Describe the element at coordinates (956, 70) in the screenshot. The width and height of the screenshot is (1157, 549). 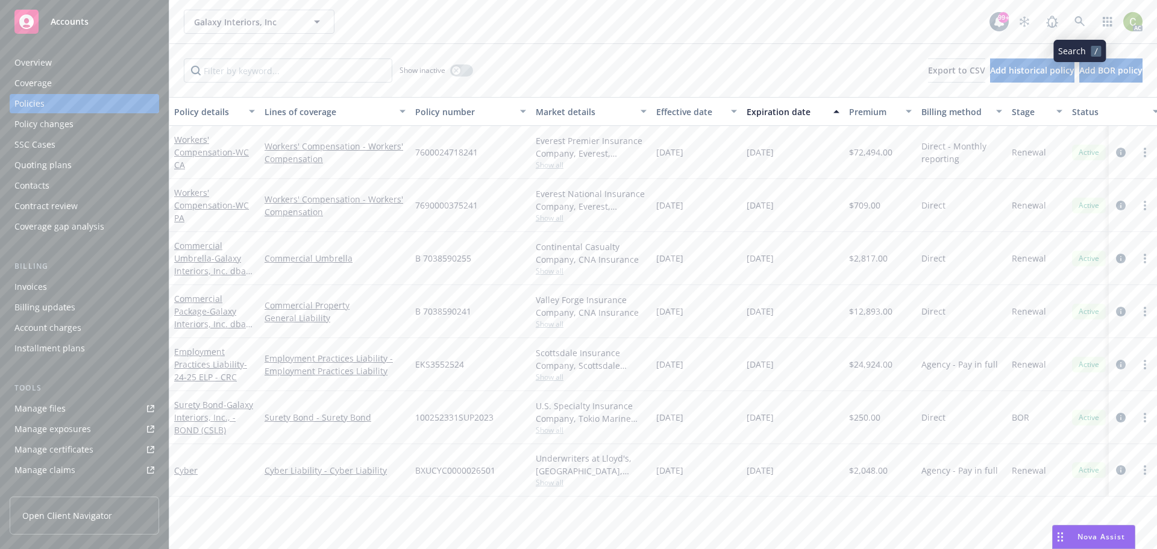
I see `button: Export to CSV` at that location.